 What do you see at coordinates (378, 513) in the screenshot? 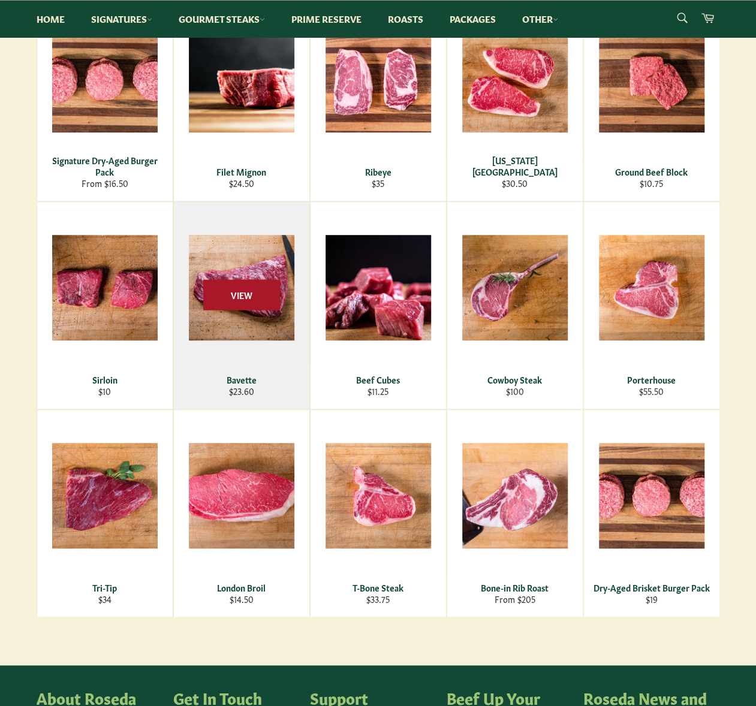
I see `a: T-Bone Steak T-Bone Steak $33.75` at bounding box center [378, 513].